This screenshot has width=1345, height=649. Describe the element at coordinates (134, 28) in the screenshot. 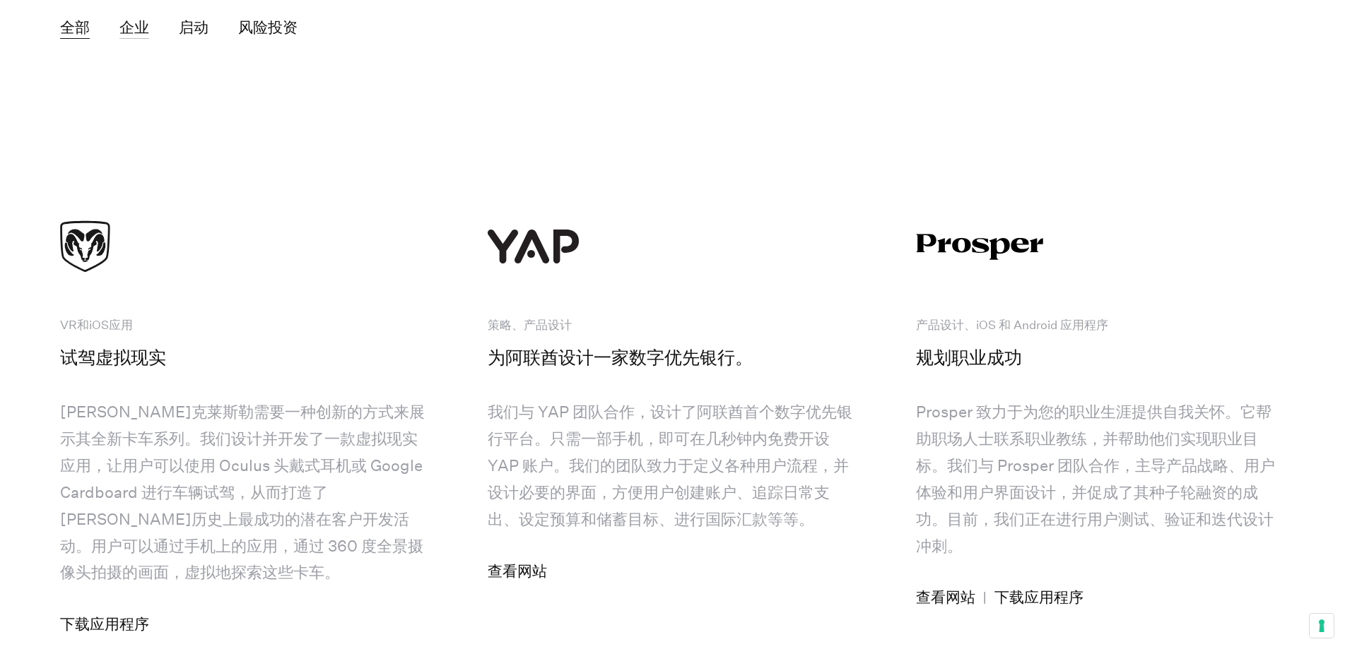

I see `button: 企业` at that location.